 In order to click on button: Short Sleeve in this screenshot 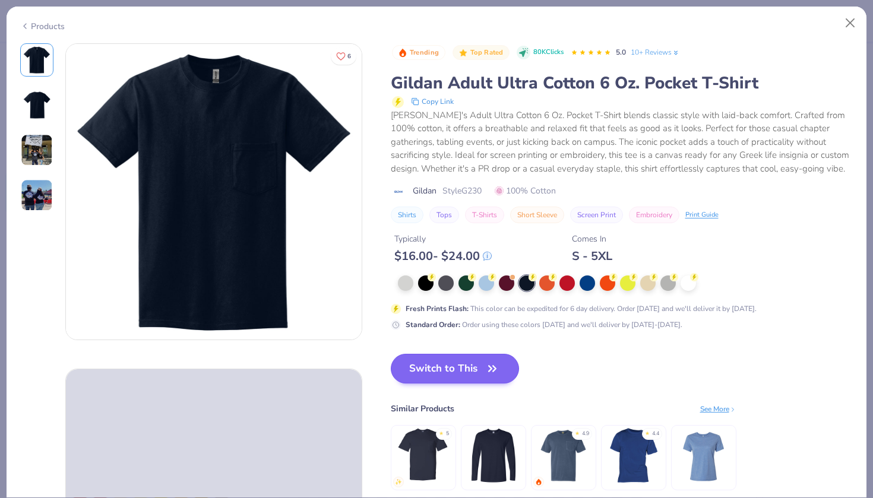, I will do `click(537, 215)`.